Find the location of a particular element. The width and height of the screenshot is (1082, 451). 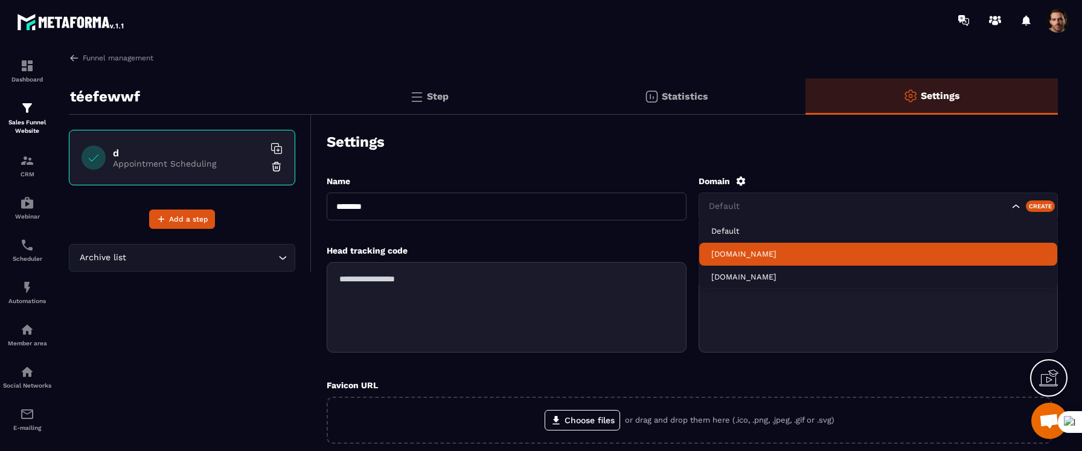

img: social-network is located at coordinates (27, 372).